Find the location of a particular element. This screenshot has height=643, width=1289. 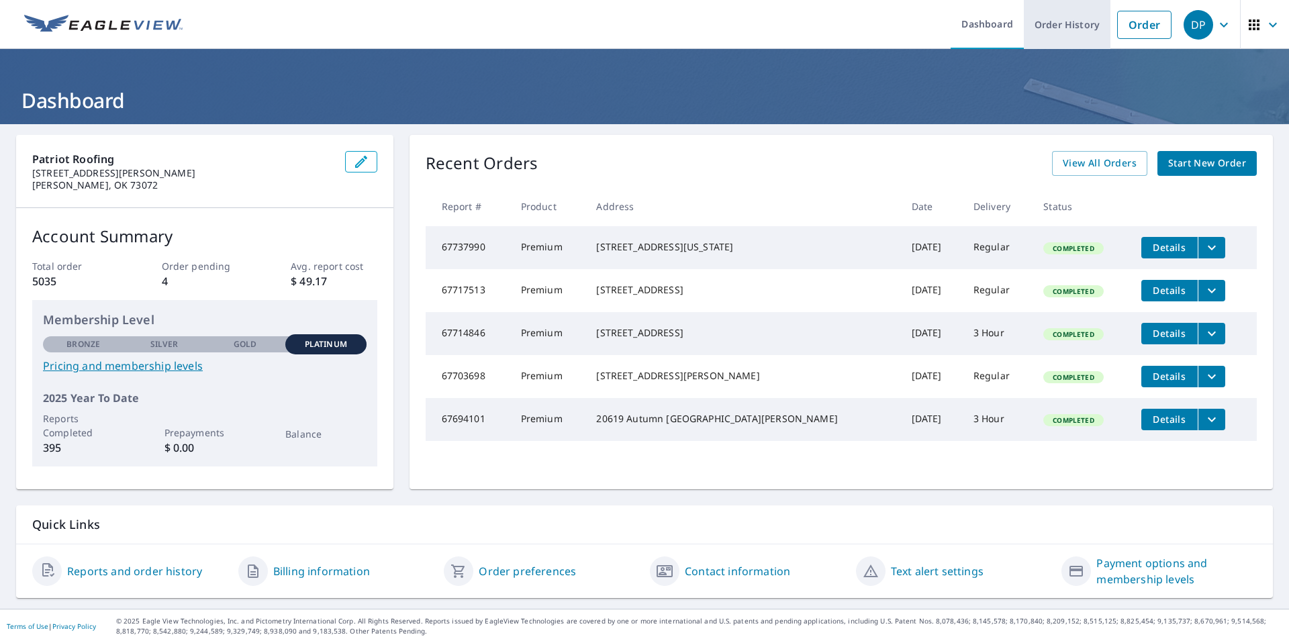

span: Start New Order is located at coordinates (1207, 163).